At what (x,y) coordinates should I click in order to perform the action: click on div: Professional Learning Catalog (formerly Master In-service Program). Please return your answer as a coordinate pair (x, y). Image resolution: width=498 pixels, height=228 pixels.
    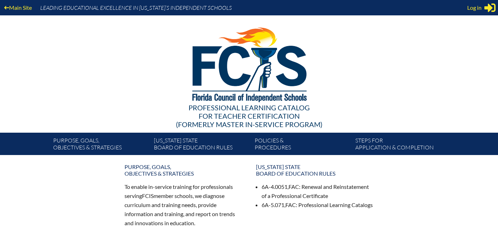
    Looking at the image, I should click on (249, 116).